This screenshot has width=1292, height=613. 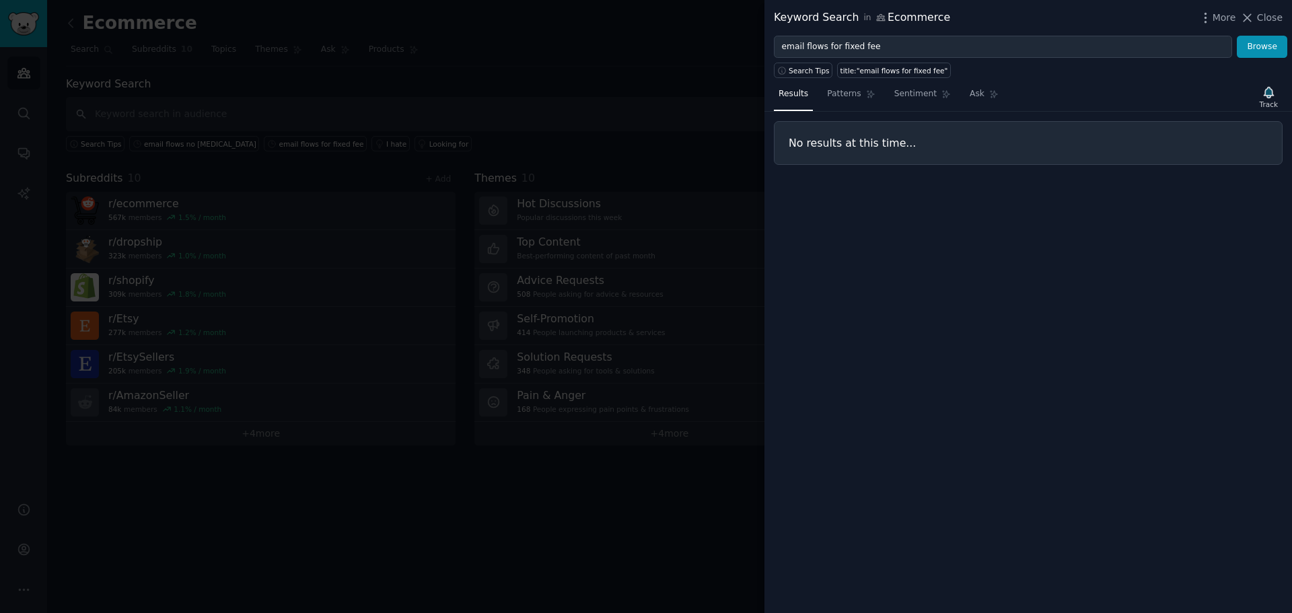 What do you see at coordinates (1028, 143) in the screenshot?
I see `h3: No results at this time...` at bounding box center [1028, 143].